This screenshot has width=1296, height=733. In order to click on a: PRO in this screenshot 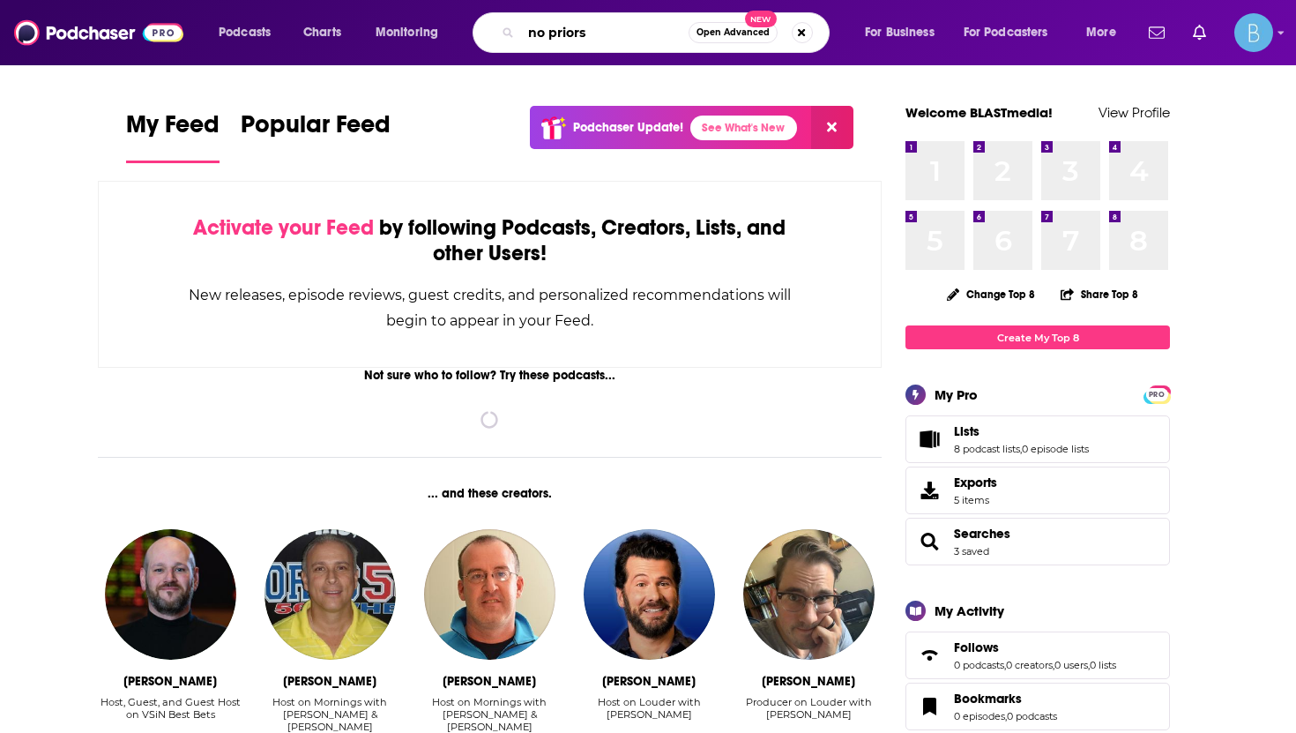, I will do `click(1157, 393)`.